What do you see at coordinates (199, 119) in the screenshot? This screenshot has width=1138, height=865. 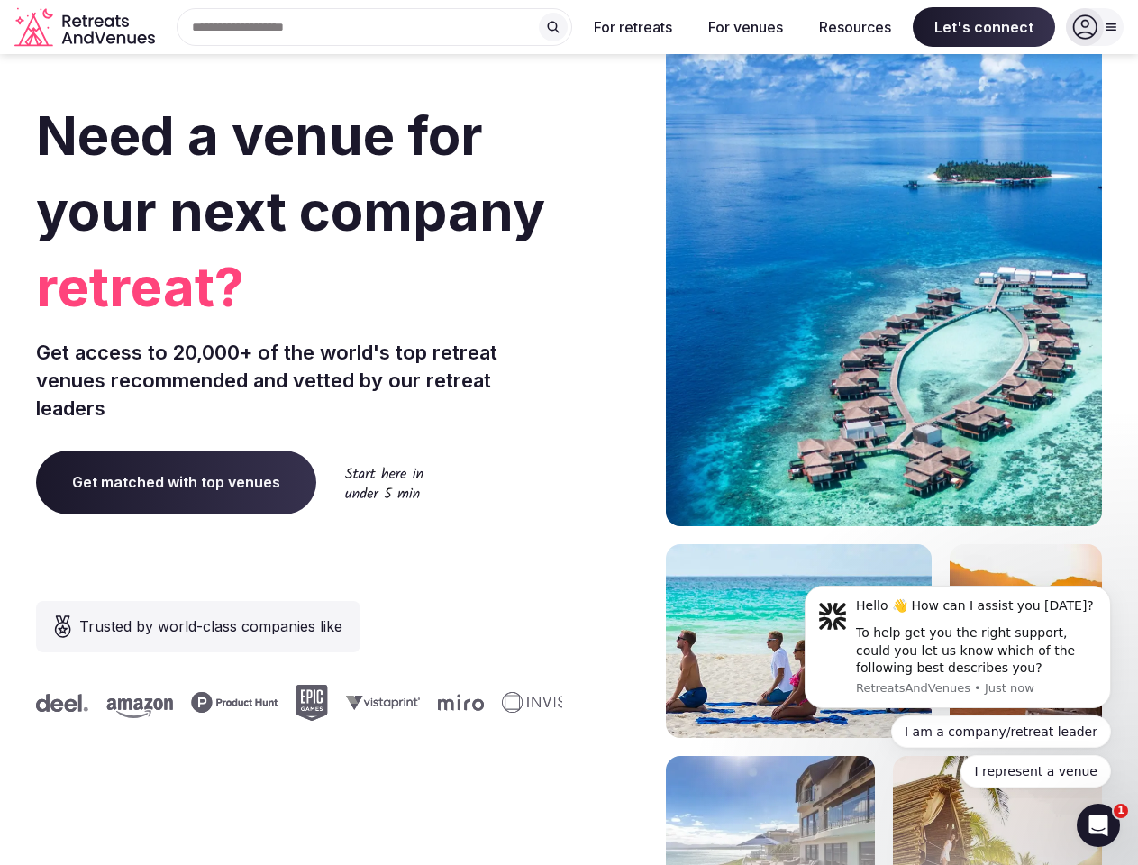 I see `p: Message from RetreatsAndVenues, sent Just now` at bounding box center [199, 119].